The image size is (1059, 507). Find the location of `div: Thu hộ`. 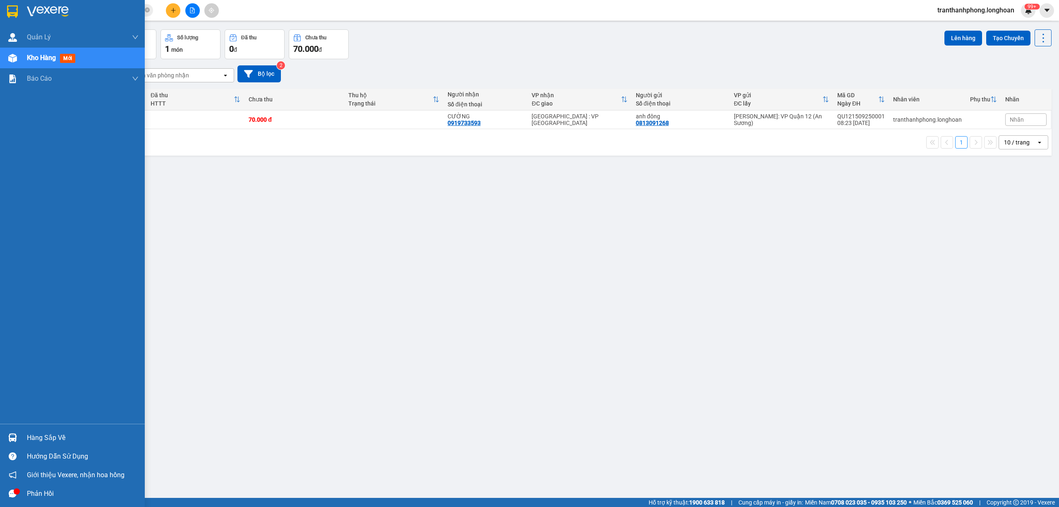

div: Thu hộ is located at coordinates (391, 95).